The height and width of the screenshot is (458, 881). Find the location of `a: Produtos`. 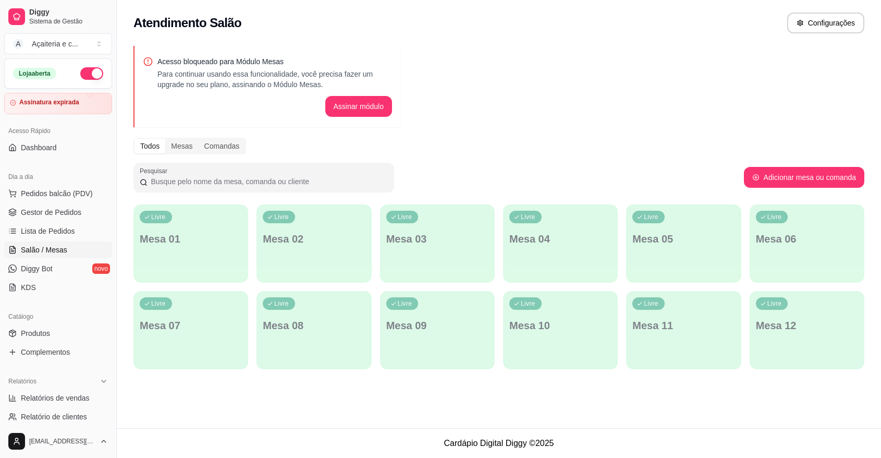

a: Produtos is located at coordinates (58, 333).